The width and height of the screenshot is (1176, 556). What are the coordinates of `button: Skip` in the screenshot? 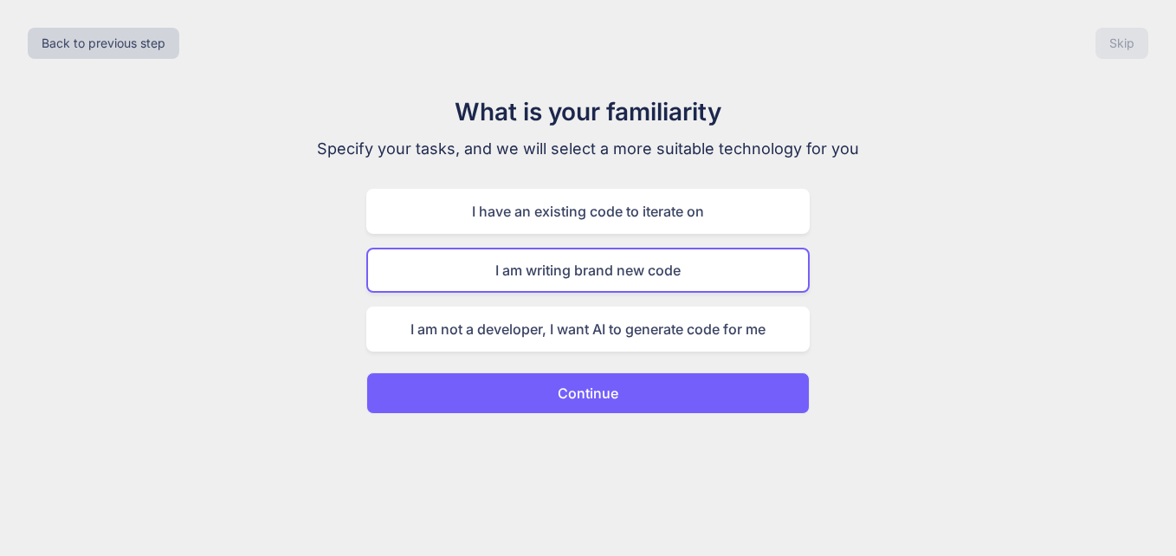 It's located at (1122, 43).